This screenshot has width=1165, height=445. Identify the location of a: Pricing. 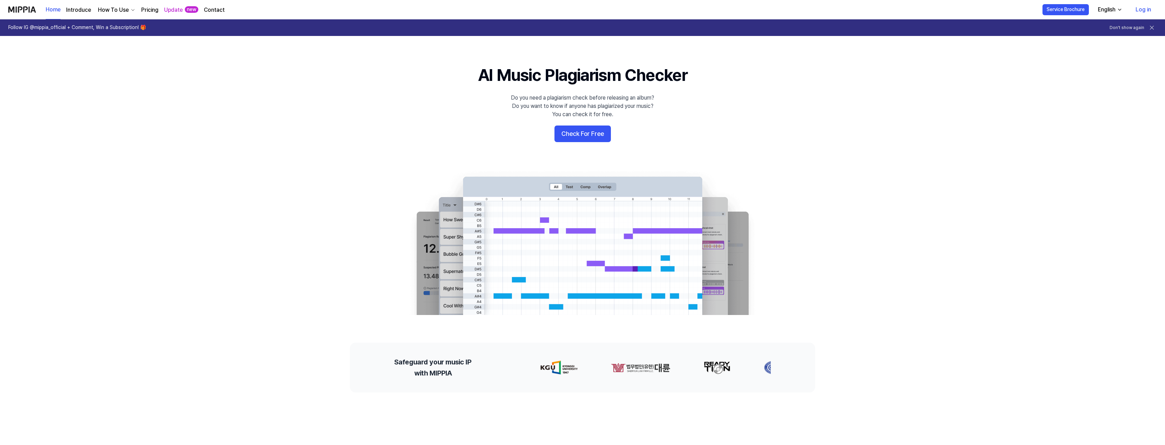
(150, 10).